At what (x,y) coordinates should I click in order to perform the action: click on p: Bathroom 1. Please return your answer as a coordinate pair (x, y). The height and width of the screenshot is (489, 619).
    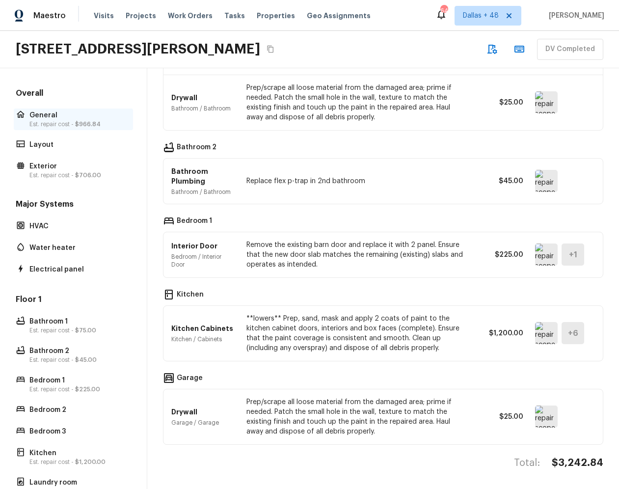
    Looking at the image, I should click on (78, 322).